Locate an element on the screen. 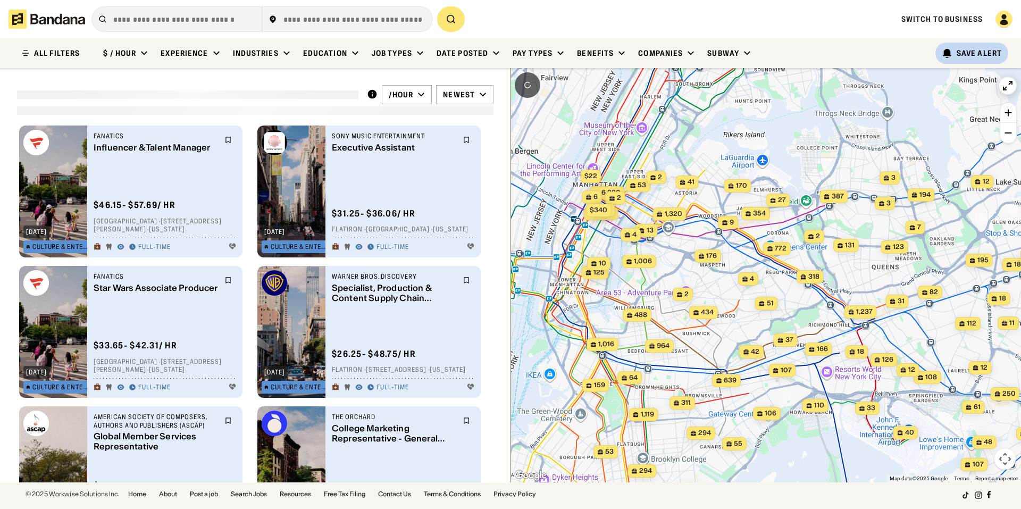 This screenshot has height=509, width=1021. span: 82 is located at coordinates (934, 292).